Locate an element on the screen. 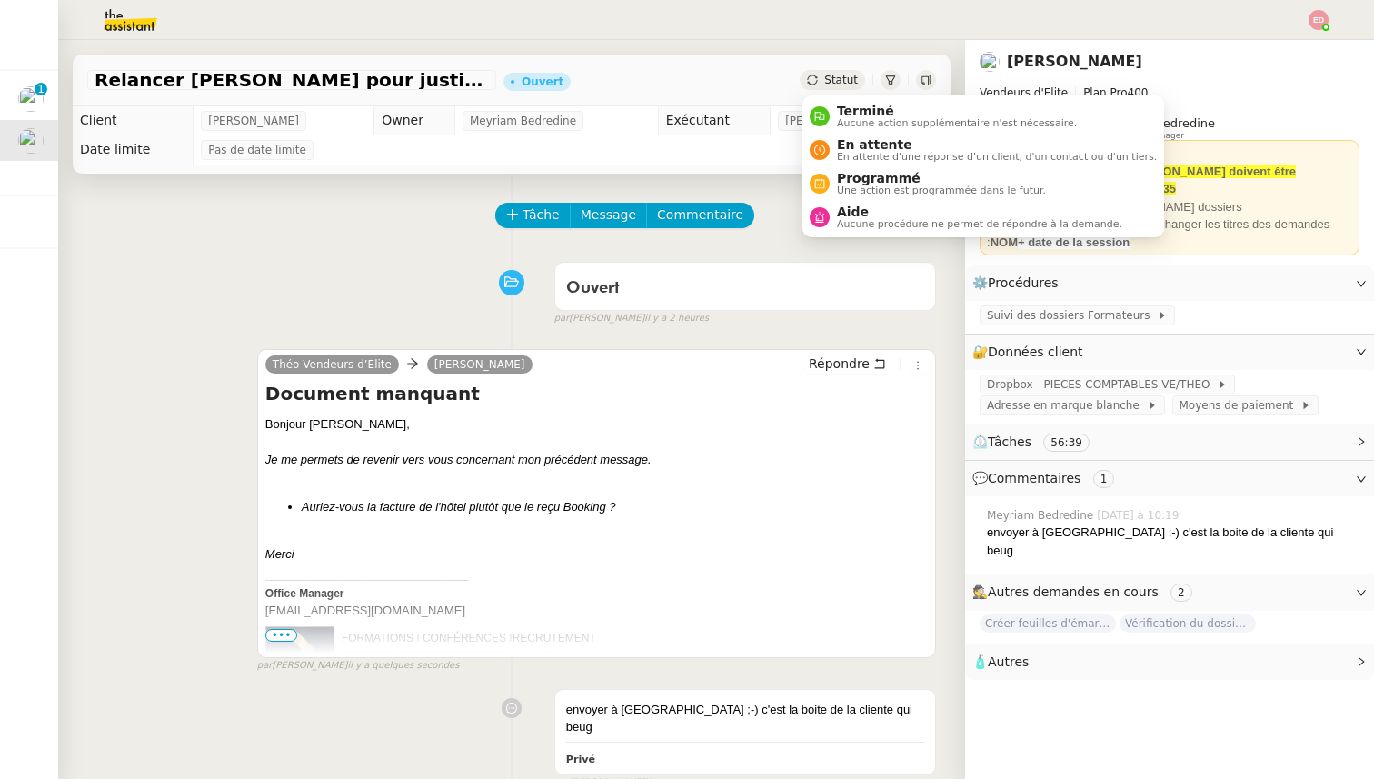 Image resolution: width=1374 pixels, height=779 pixels. span: Répondre is located at coordinates (839, 363).